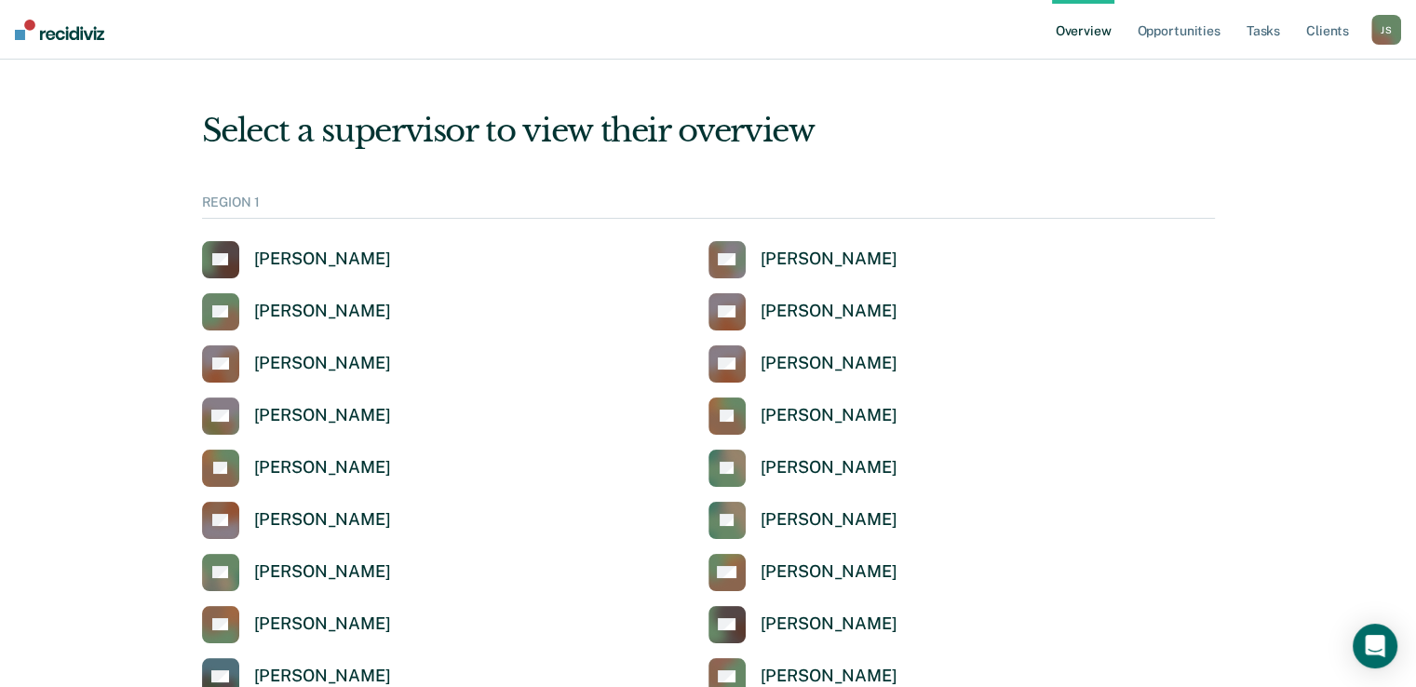 The image size is (1416, 687). Describe the element at coordinates (709, 207) in the screenshot. I see `div: REGION 1` at that location.